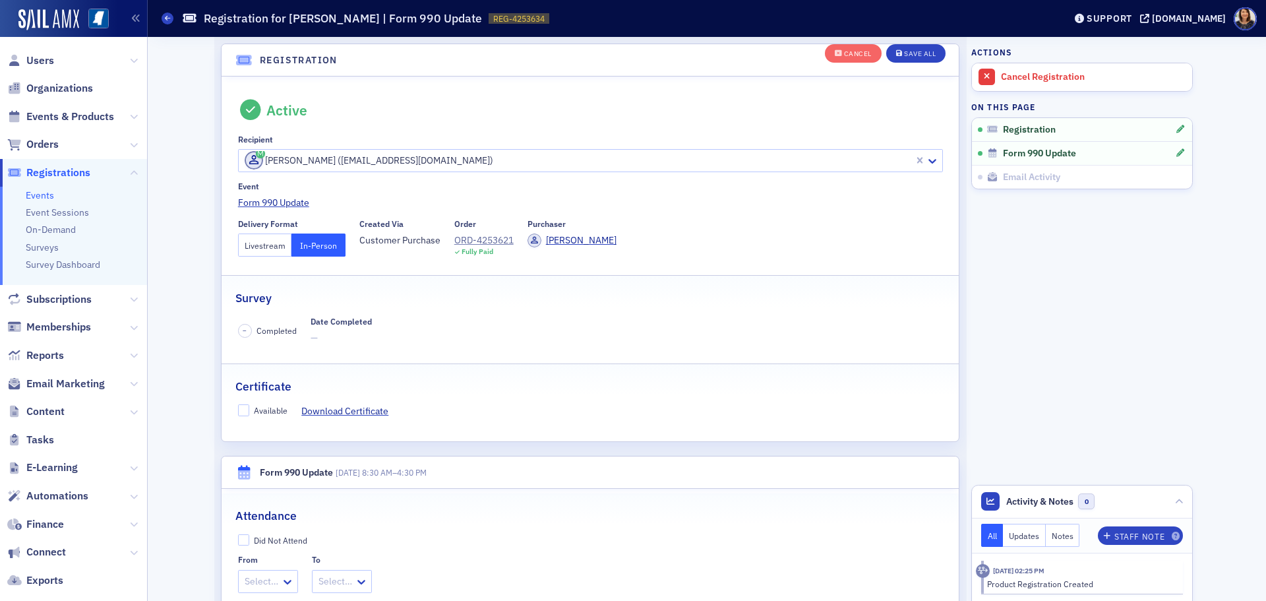  Describe the element at coordinates (316, 559) in the screenshot. I see `div: To` at that location.